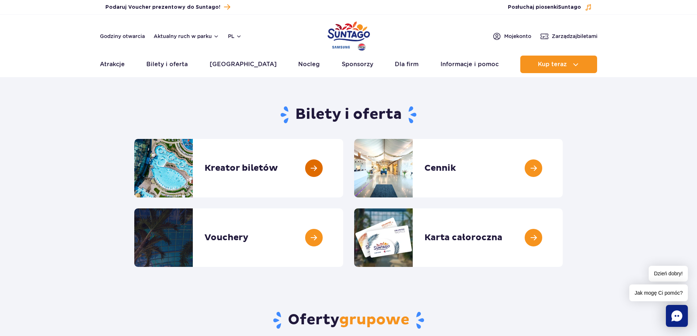 The width and height of the screenshot is (697, 336). What do you see at coordinates (357, 64) in the screenshot?
I see `a: Sponsorzy` at bounding box center [357, 64].